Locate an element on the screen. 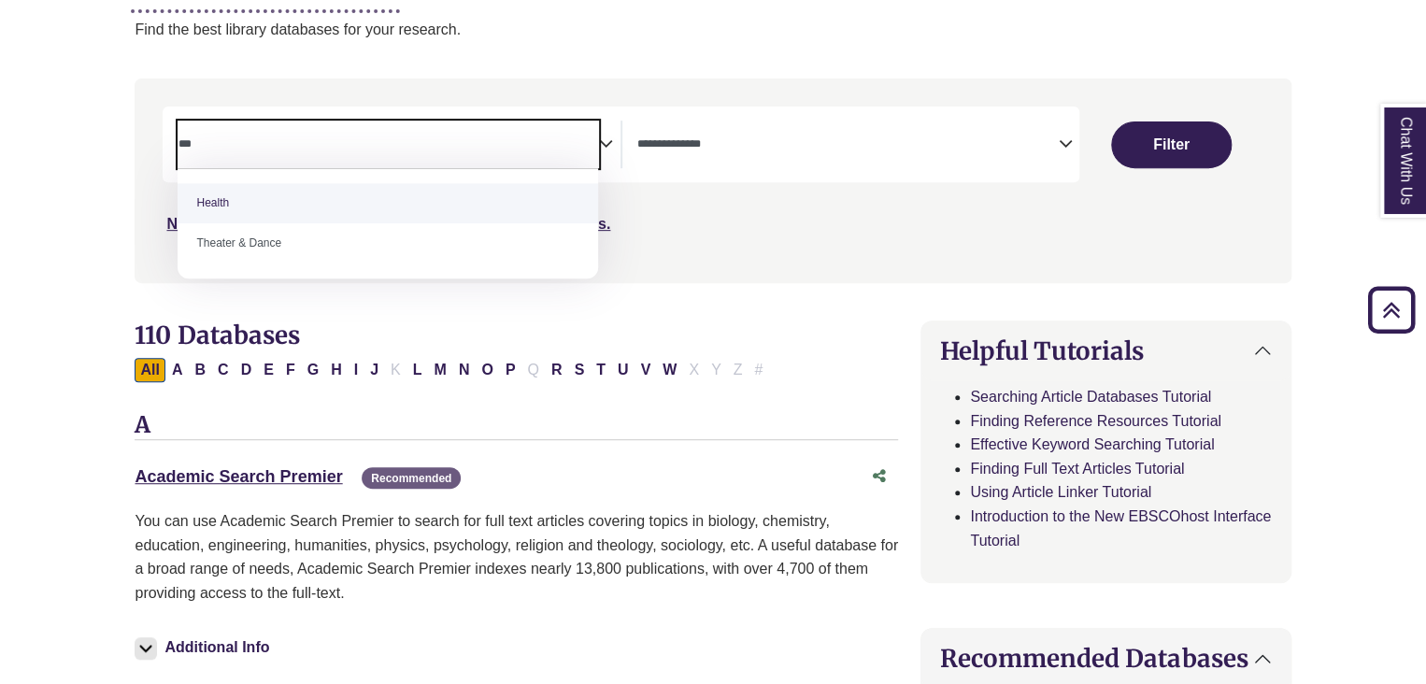 This screenshot has width=1426, height=684. a: Effective Keyword Searching Tutorial is located at coordinates (1092, 444).